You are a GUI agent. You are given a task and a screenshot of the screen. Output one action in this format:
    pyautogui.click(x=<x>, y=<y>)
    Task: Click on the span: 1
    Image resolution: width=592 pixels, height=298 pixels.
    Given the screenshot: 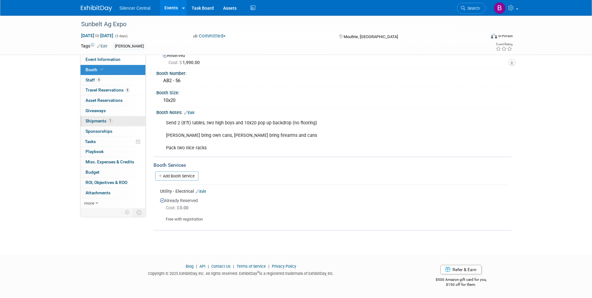 What is the action you would take?
    pyautogui.click(x=110, y=120)
    